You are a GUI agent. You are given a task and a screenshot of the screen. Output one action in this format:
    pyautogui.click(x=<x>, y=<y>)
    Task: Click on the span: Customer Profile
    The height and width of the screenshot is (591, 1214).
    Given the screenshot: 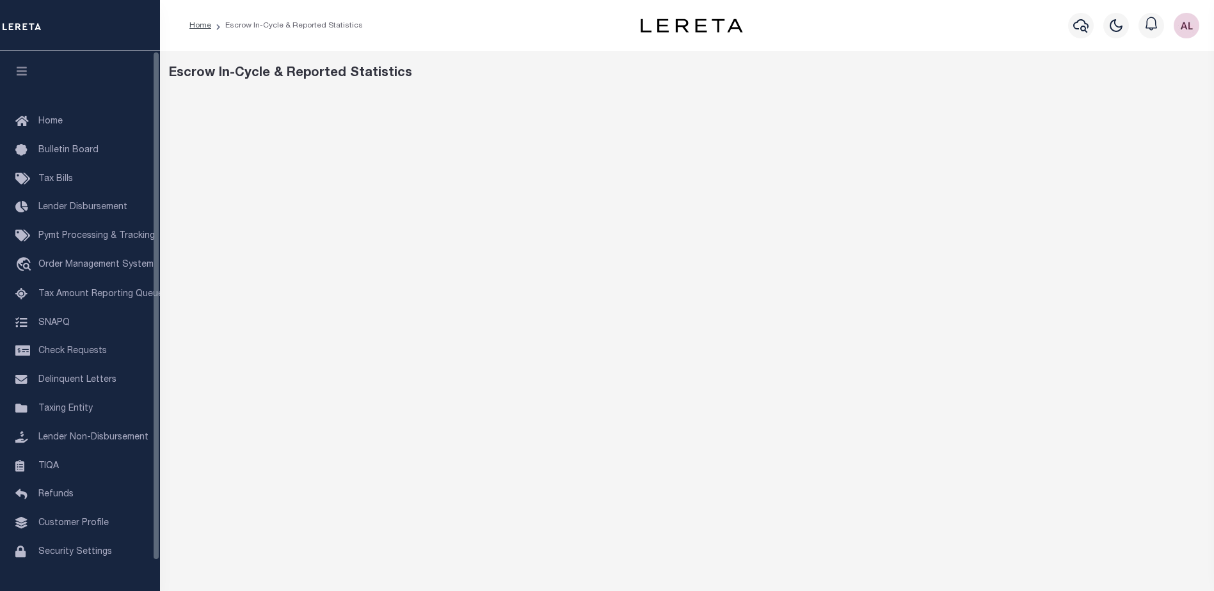 What is the action you would take?
    pyautogui.click(x=74, y=523)
    